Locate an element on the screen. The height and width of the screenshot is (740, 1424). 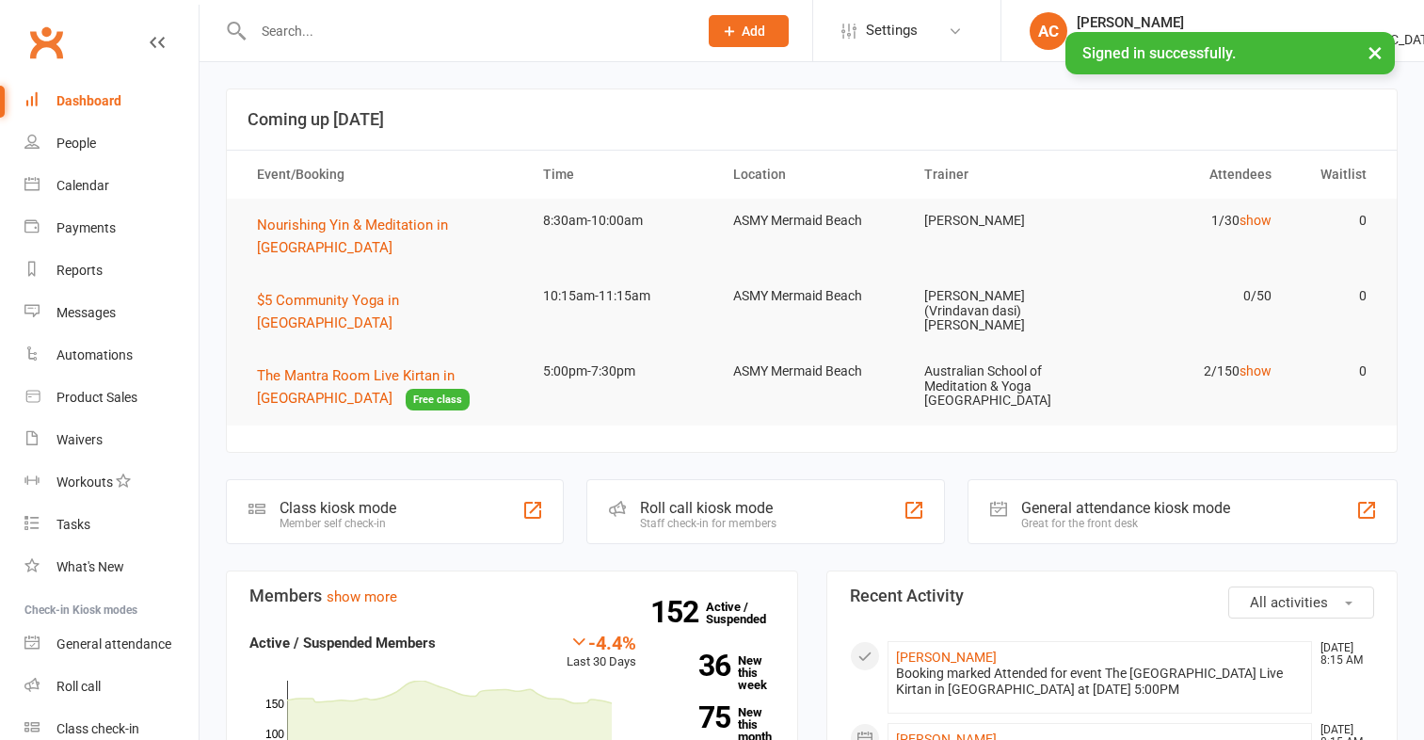
a: show more is located at coordinates (361, 597).